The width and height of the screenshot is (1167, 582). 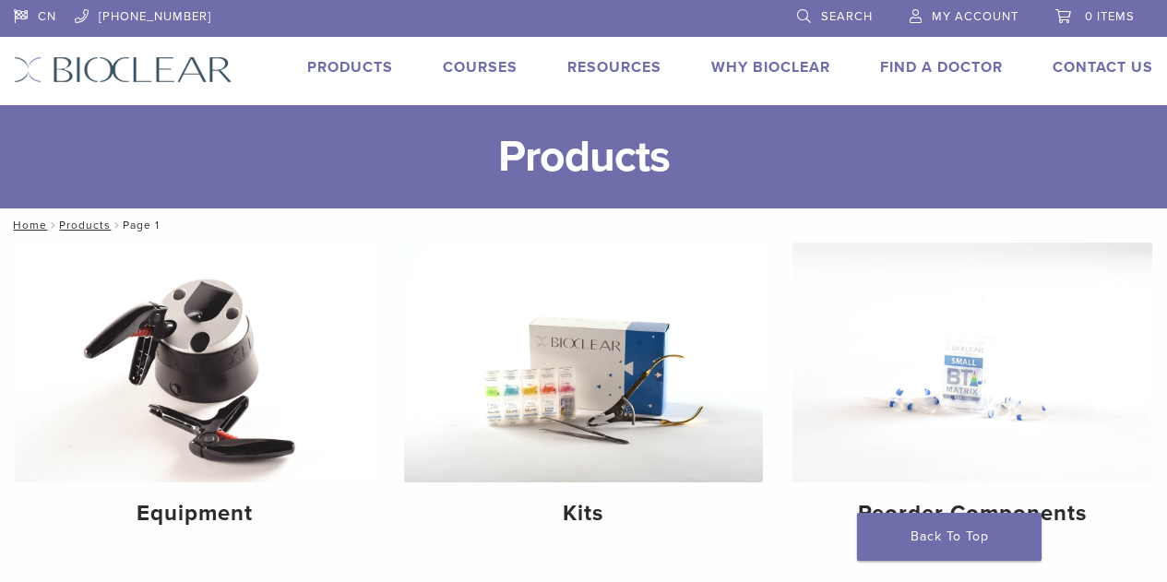 What do you see at coordinates (973, 514) in the screenshot?
I see `h4: Reorder Components` at bounding box center [973, 514].